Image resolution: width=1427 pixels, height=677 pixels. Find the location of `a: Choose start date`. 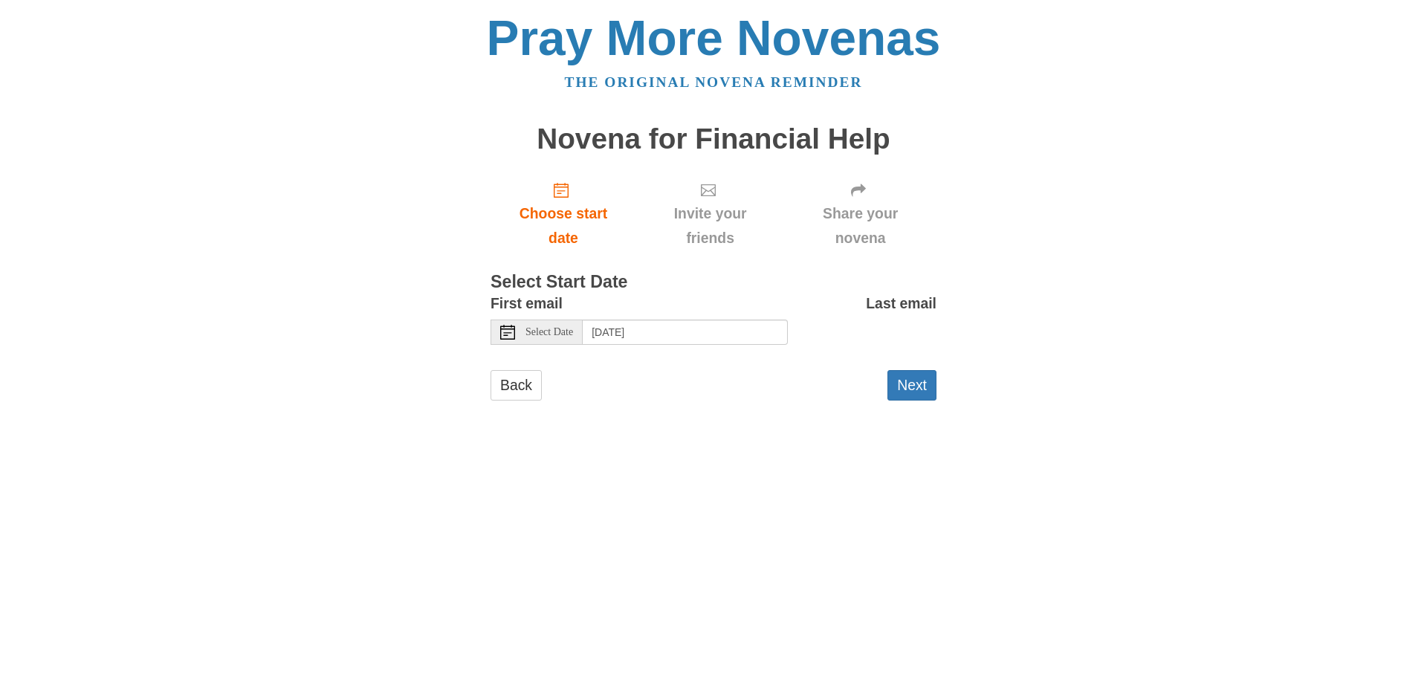

a: Choose start date is located at coordinates (563, 213).